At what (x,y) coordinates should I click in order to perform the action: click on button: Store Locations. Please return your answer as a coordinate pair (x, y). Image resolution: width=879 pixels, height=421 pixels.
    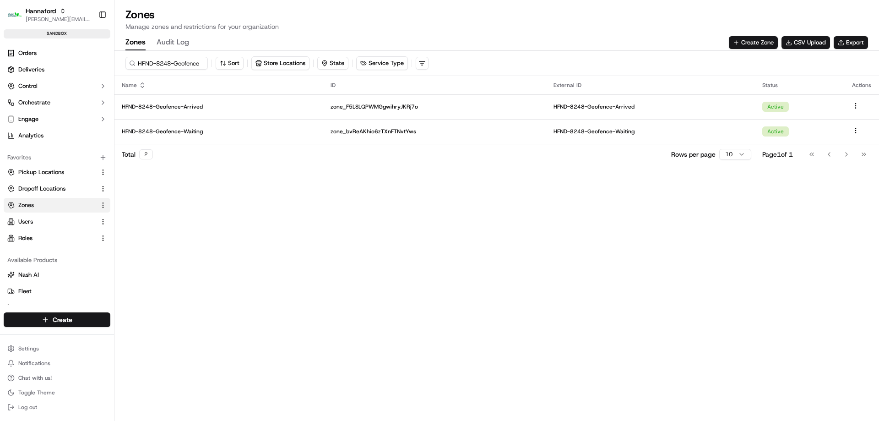
    Looking at the image, I should click on (280, 63).